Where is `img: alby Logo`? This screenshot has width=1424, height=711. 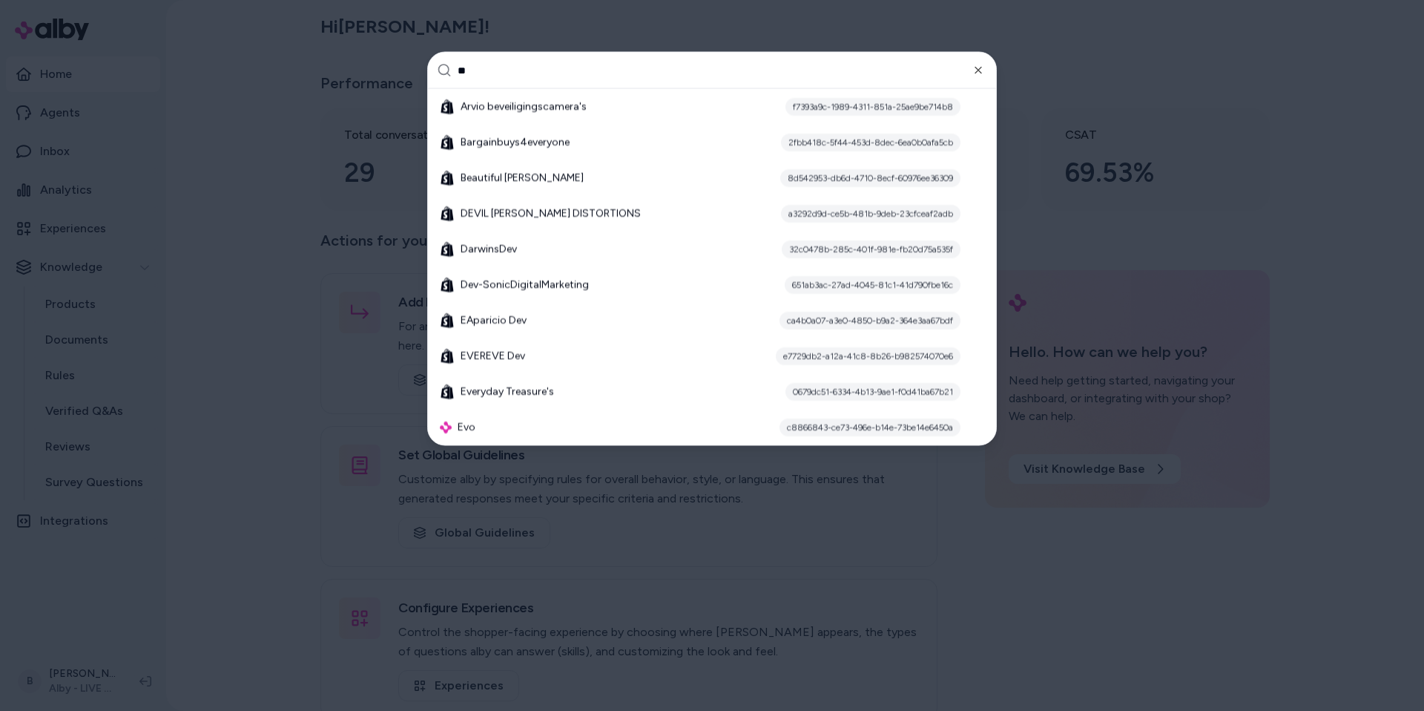
img: alby Logo is located at coordinates (446, 428).